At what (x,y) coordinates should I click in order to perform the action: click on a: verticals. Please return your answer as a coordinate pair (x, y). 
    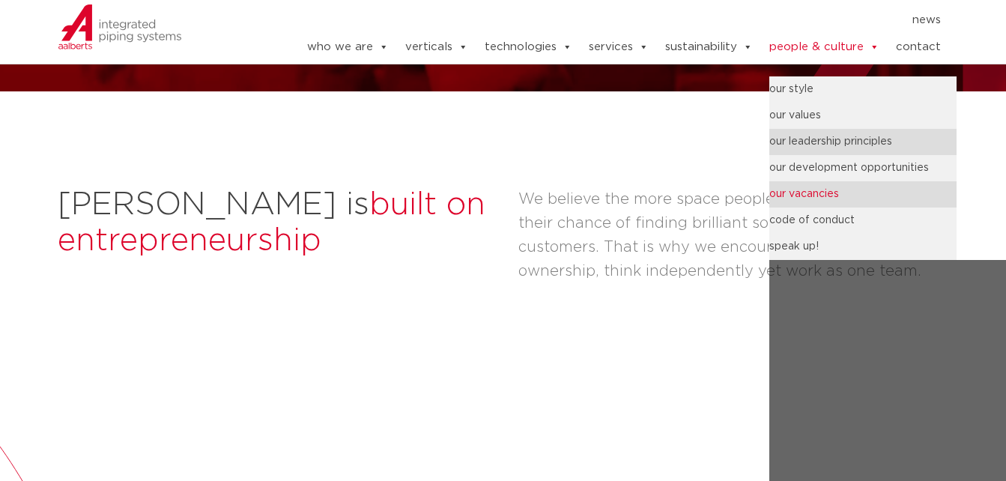
    Looking at the image, I should click on (437, 47).